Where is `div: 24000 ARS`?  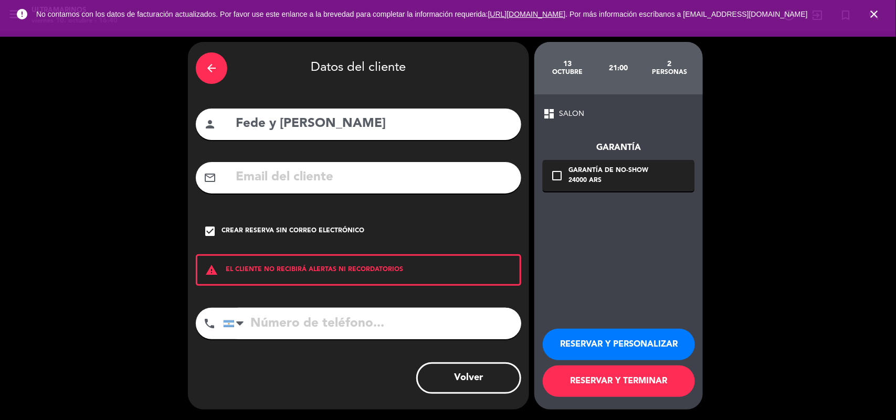 div: 24000 ARS is located at coordinates (608, 181).